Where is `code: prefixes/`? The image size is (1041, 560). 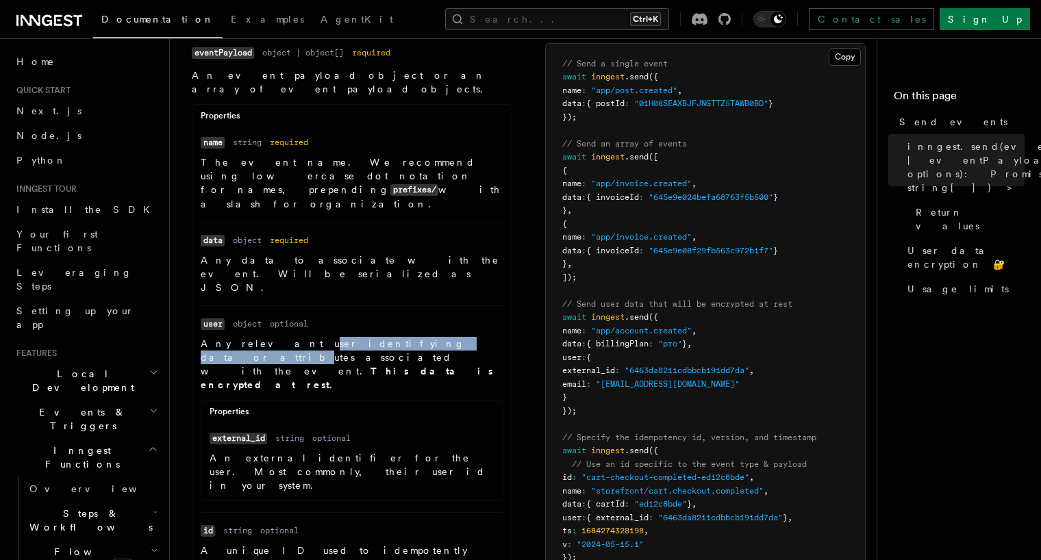
code: prefixes/ is located at coordinates (414, 190).